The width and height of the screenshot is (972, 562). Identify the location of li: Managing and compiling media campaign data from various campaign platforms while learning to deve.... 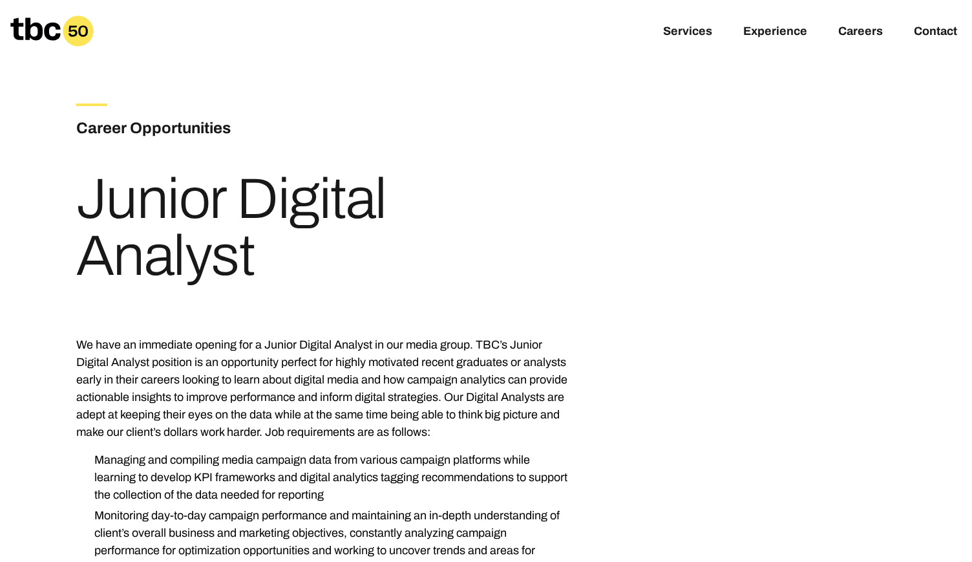
(328, 477).